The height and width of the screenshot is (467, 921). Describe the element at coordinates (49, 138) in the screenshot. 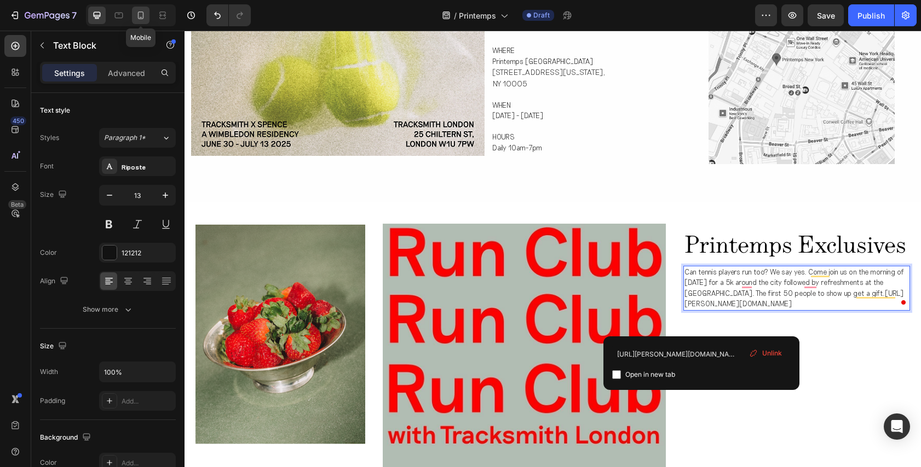

I see `div: Styles` at that location.